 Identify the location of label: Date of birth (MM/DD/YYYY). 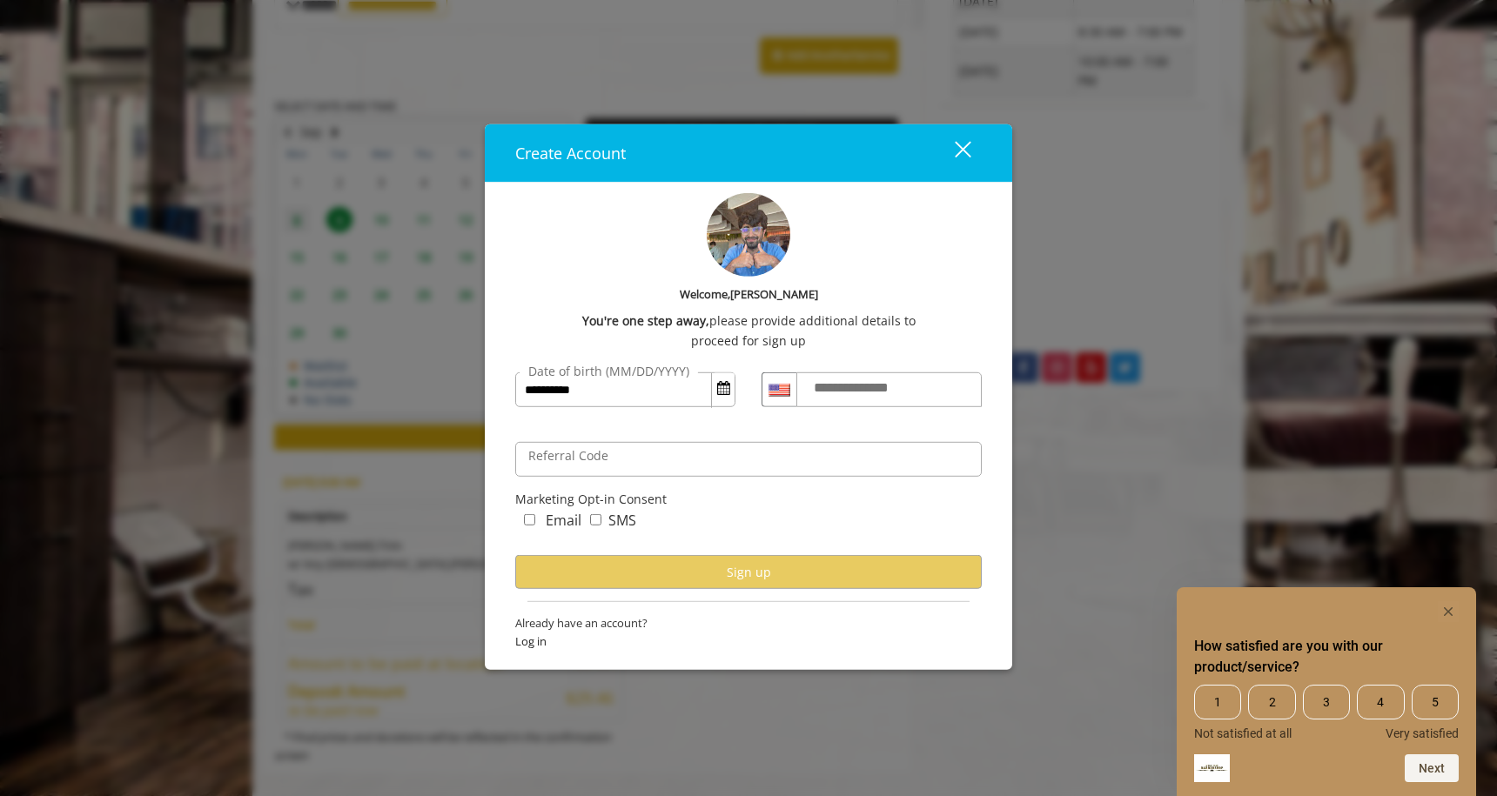
(608, 372).